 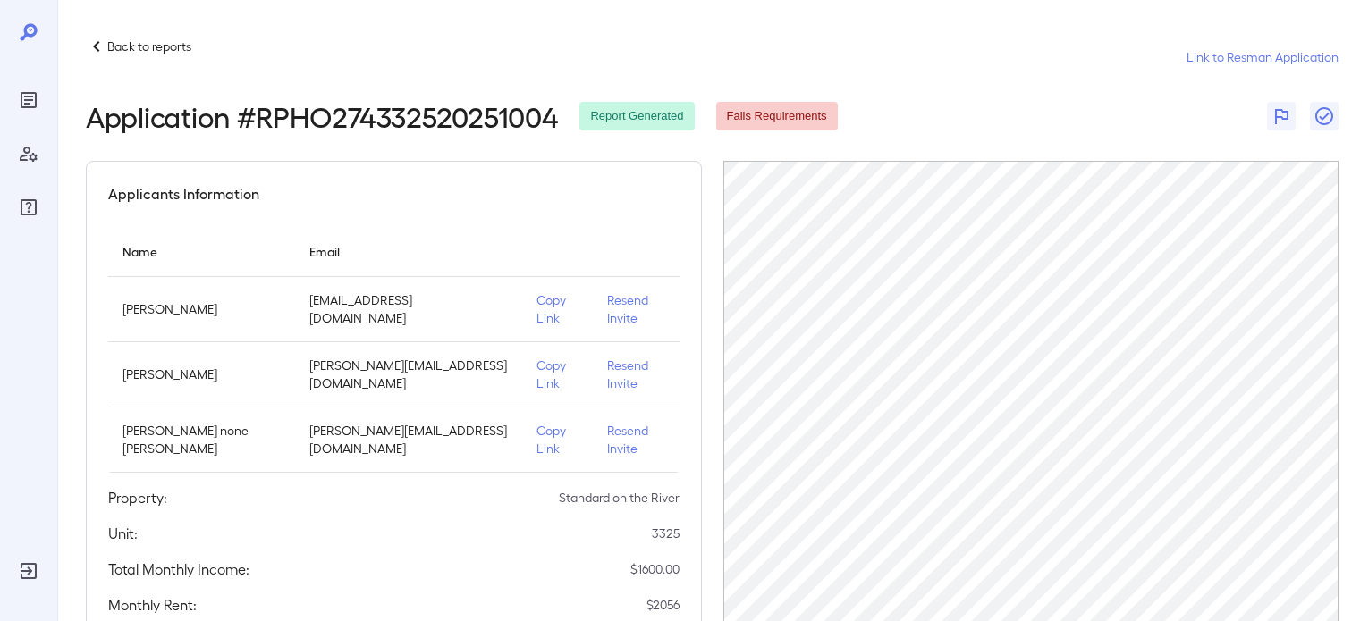 I want to click on button: Close Report, so click(x=1324, y=116).